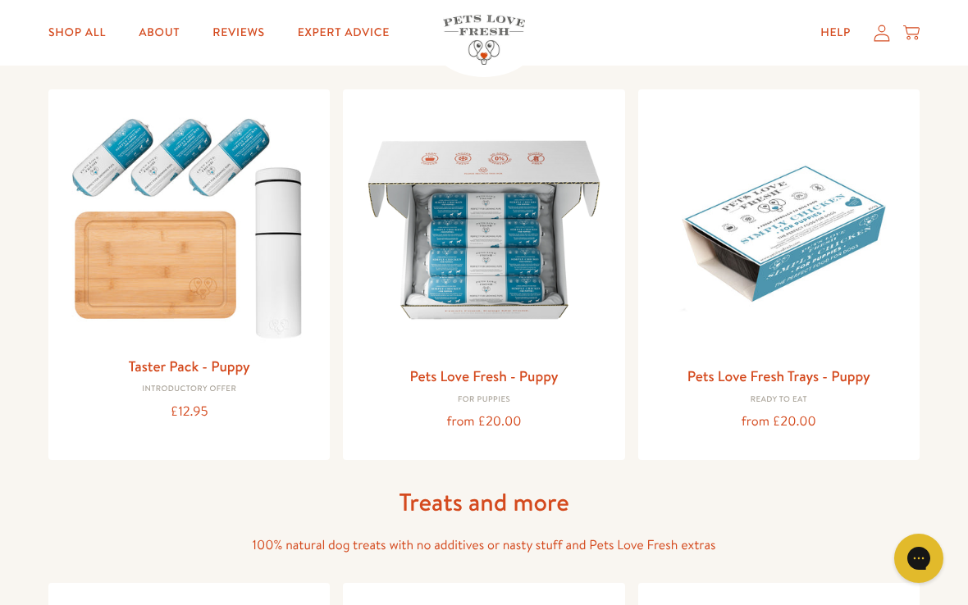 This screenshot has width=968, height=605. Describe the element at coordinates (77, 33) in the screenshot. I see `a: Shop All` at that location.